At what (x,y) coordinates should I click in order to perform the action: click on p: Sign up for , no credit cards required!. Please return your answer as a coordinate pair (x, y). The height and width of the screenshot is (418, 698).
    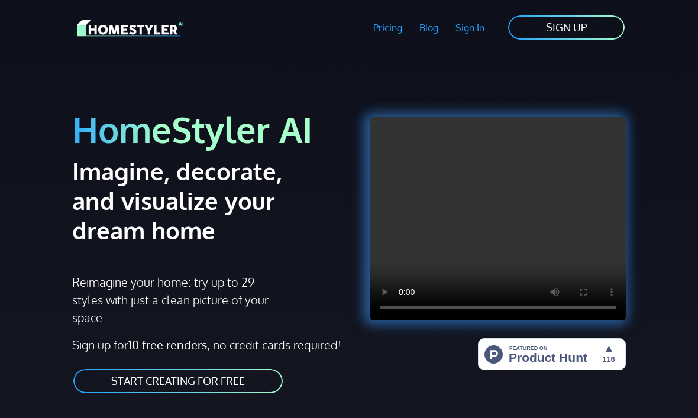
    Looking at the image, I should click on (207, 345).